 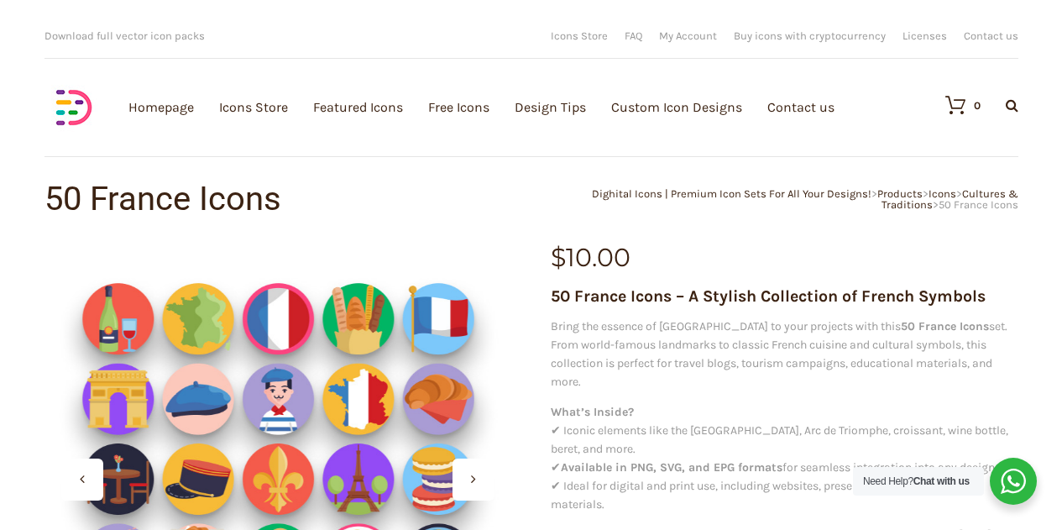 I want to click on a: Products, so click(x=900, y=193).